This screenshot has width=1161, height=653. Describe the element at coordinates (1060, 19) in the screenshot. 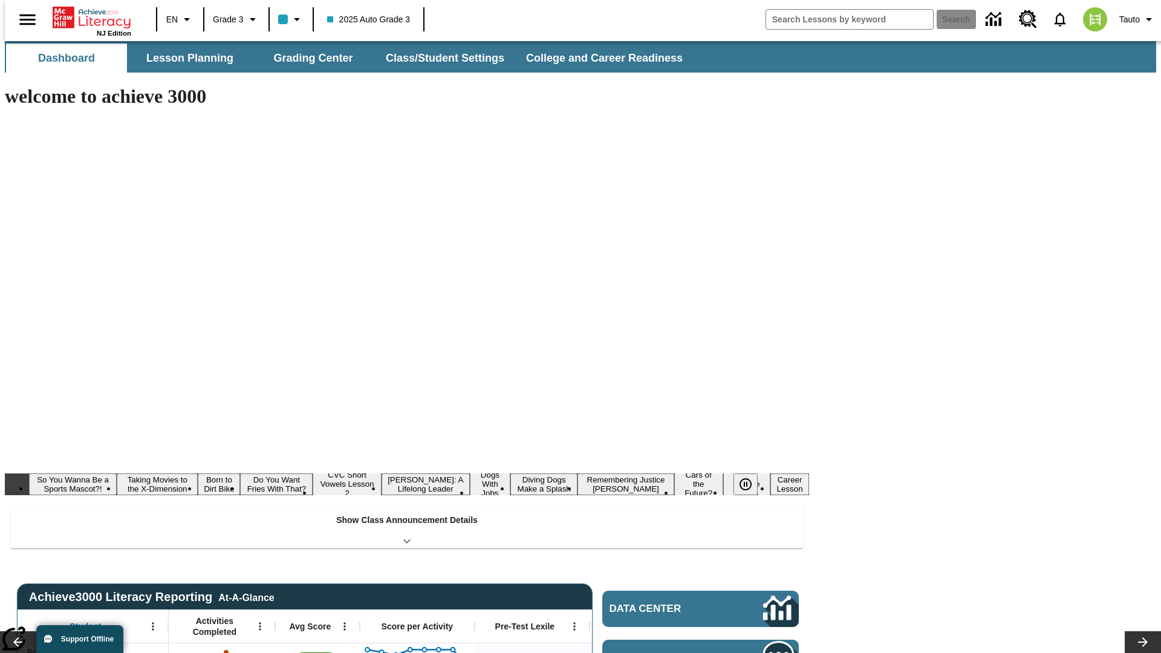

I see `a: Notifications` at that location.